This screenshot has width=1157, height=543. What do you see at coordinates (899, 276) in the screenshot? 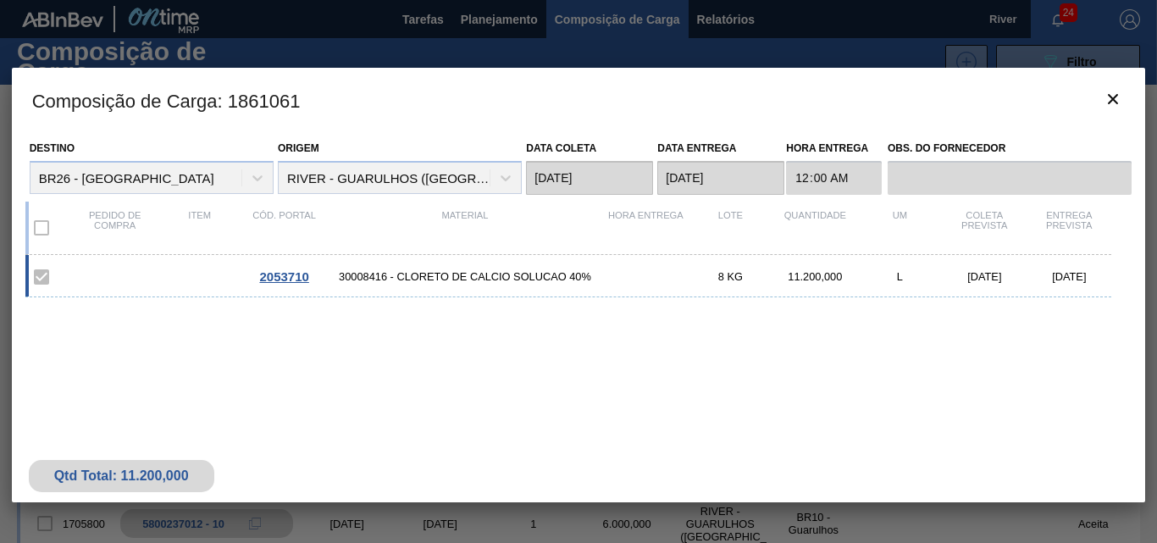
I see `div: L` at bounding box center [899, 276].